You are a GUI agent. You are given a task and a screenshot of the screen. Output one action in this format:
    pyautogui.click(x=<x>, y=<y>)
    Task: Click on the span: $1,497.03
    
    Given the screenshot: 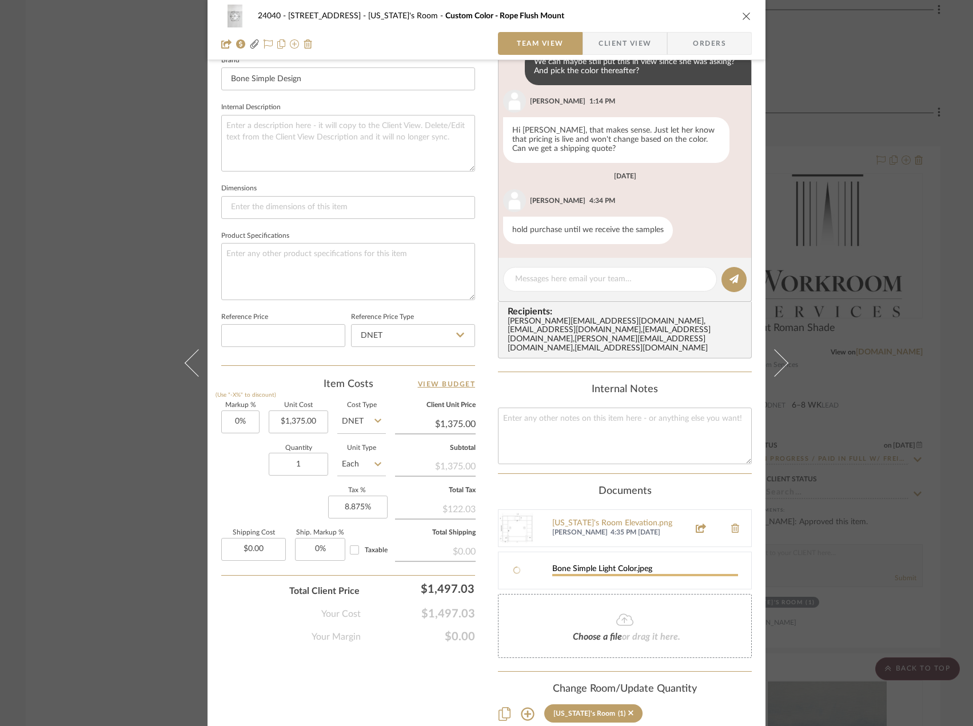 What is the action you would take?
    pyautogui.click(x=418, y=614)
    